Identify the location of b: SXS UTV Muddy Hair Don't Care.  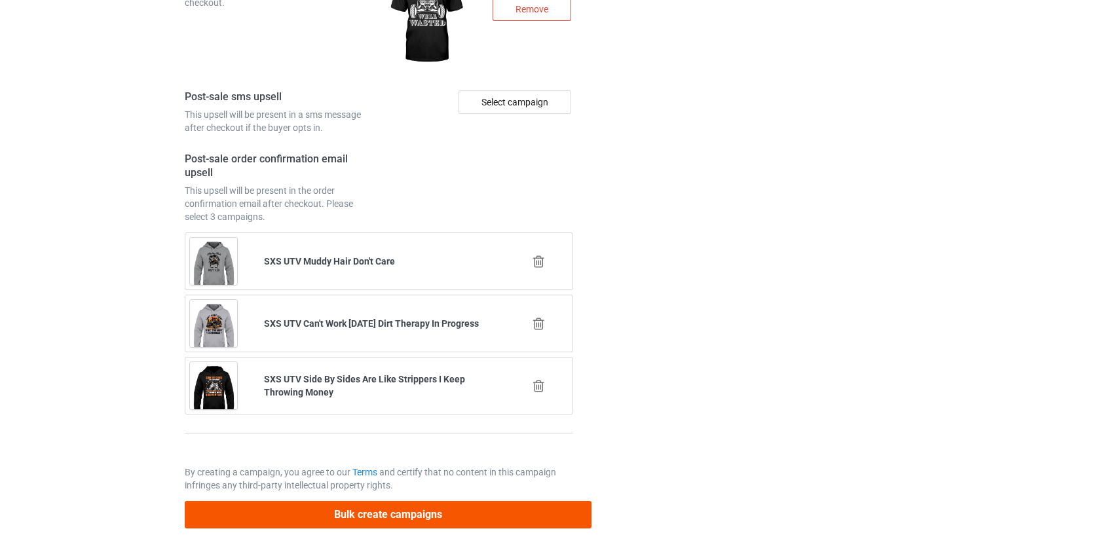
(330, 261).